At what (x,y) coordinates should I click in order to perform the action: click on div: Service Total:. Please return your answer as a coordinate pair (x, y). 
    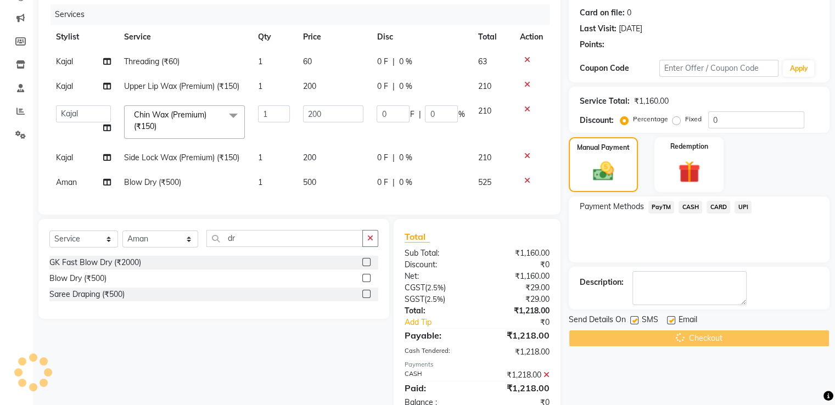
    Looking at the image, I should click on (604, 101).